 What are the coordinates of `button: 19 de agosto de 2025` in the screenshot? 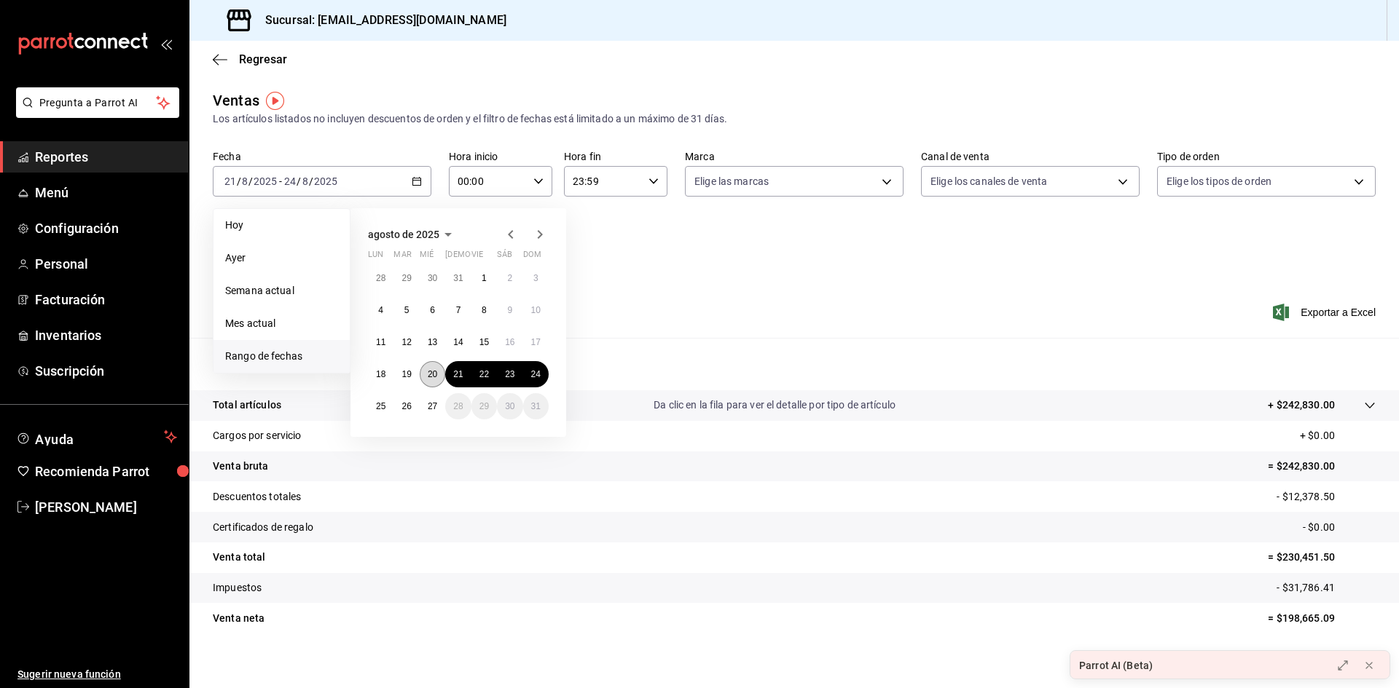 It's located at (406, 374).